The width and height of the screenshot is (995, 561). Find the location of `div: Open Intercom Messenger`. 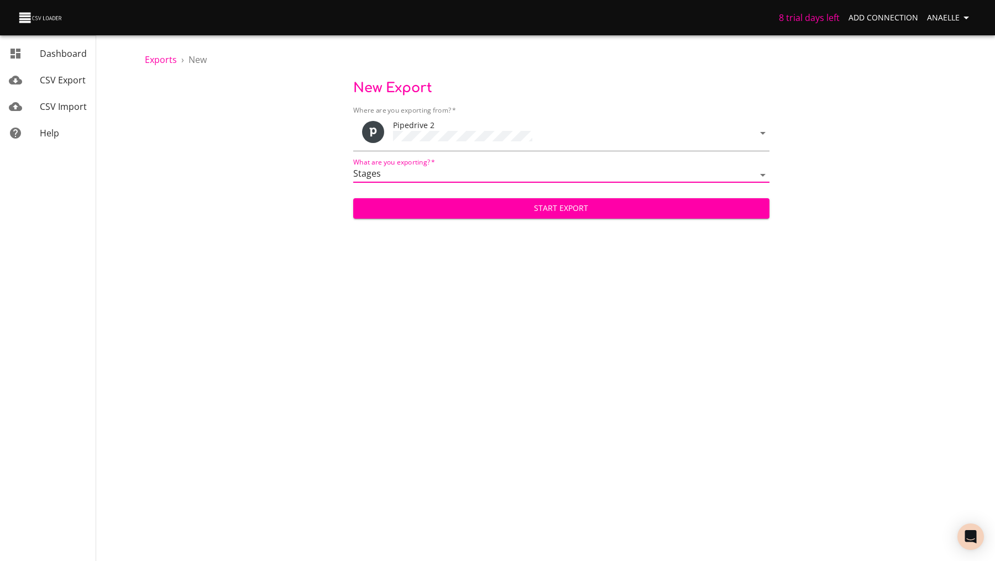

div: Open Intercom Messenger is located at coordinates (970, 537).